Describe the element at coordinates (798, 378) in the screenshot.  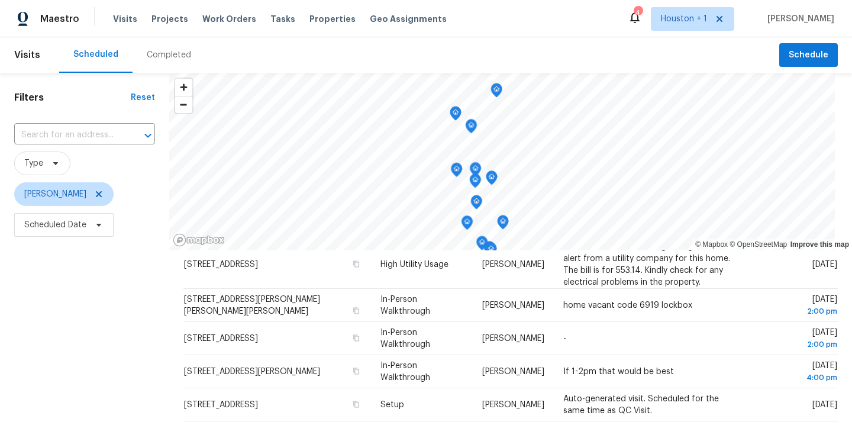
I see `div: 4:00 pm` at that location.